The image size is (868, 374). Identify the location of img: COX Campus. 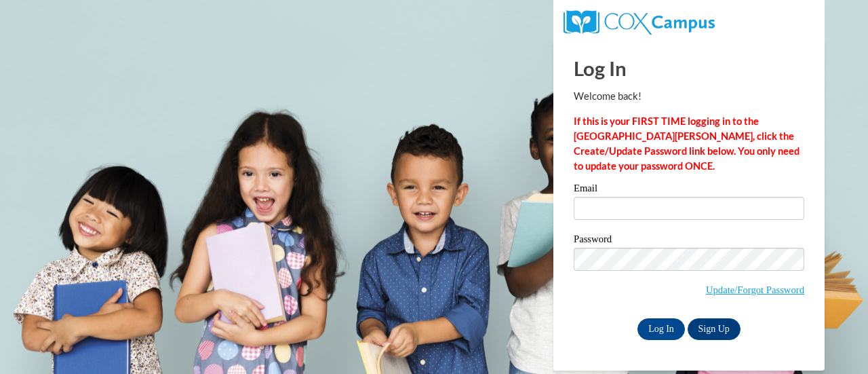
(639, 22).